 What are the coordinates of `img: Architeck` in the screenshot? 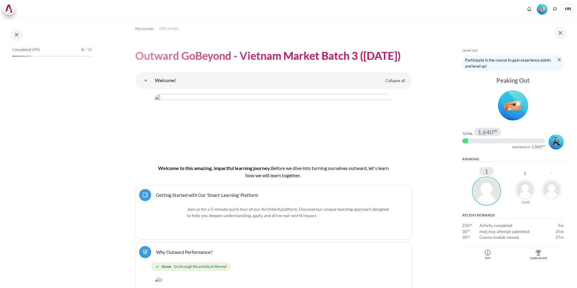 It's located at (9, 9).